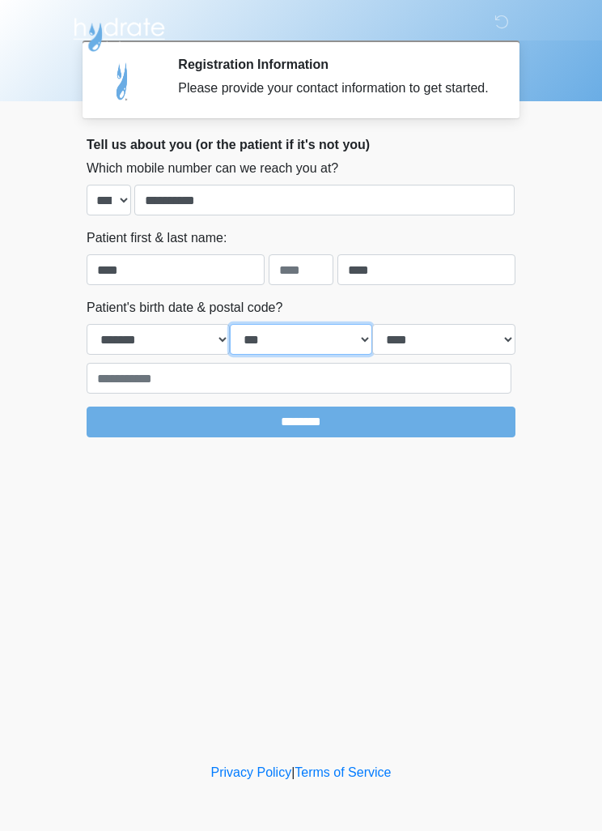 This screenshot has width=602, height=831. What do you see at coordinates (185, 308) in the screenshot?
I see `label: Patient's birth date & postal code?` at bounding box center [185, 308].